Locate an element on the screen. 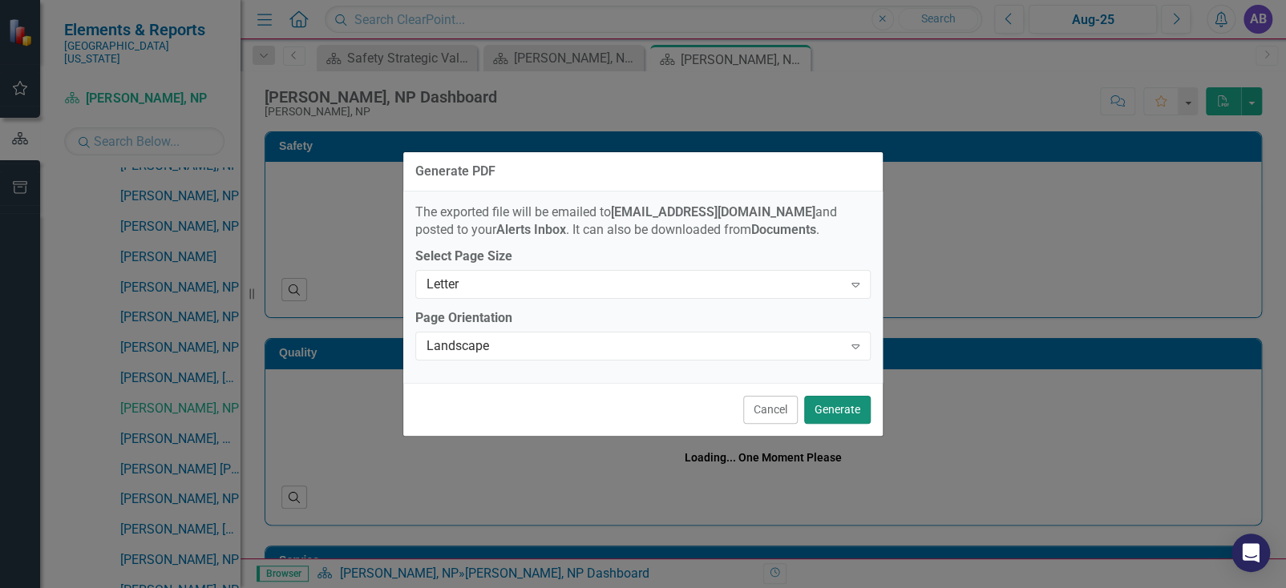 The image size is (1286, 588). div: Letter is located at coordinates (634, 285).